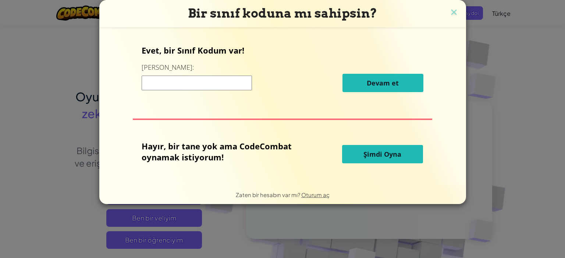 This screenshot has height=258, width=565. What do you see at coordinates (268, 195) in the screenshot?
I see `span: Zaten bir hesabın var mı?` at bounding box center [268, 195].